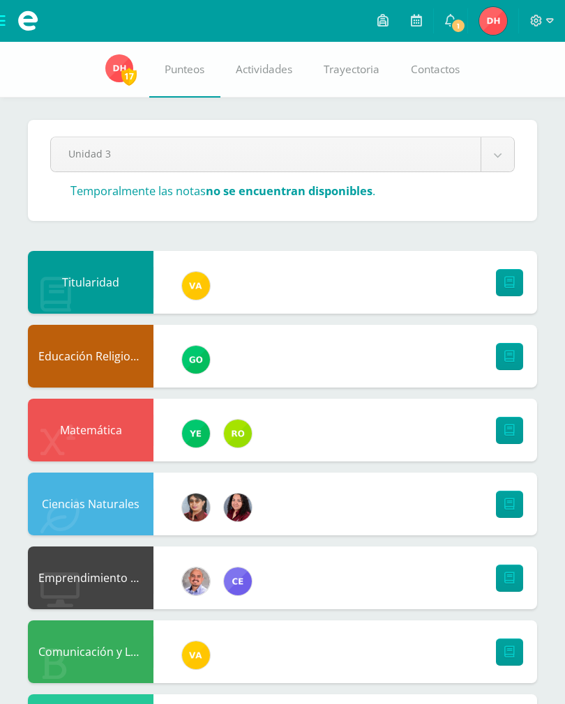  I want to click on div: Emprendimiento para la Productividad y Robótica, so click(91, 578).